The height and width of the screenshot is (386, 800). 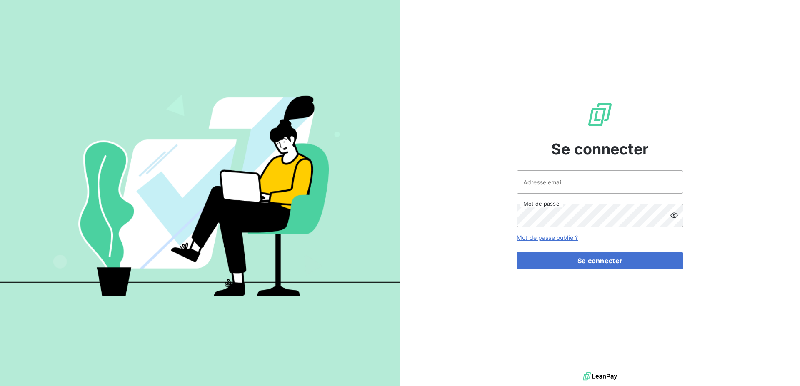 What do you see at coordinates (600, 261) in the screenshot?
I see `button: Se connecter` at bounding box center [600, 261].